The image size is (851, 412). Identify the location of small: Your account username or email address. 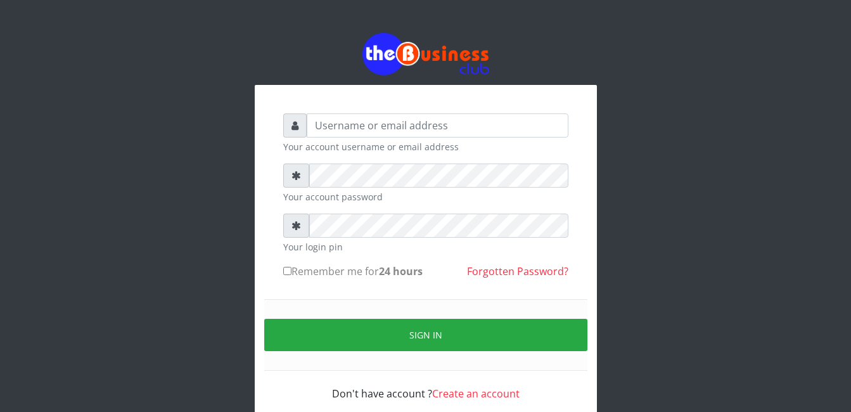
(426, 146).